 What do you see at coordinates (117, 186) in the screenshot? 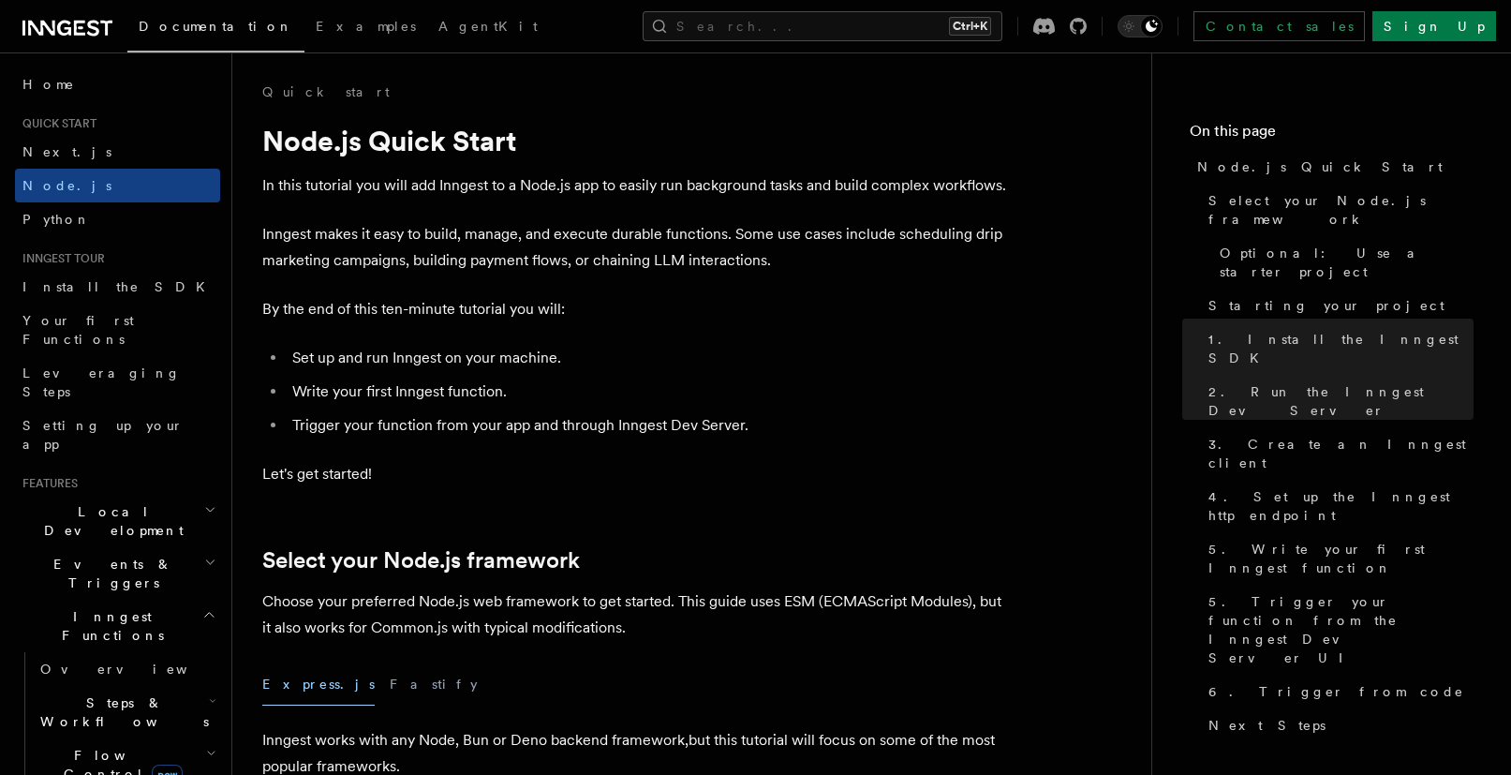
I see `a: Node.js` at bounding box center [117, 186].